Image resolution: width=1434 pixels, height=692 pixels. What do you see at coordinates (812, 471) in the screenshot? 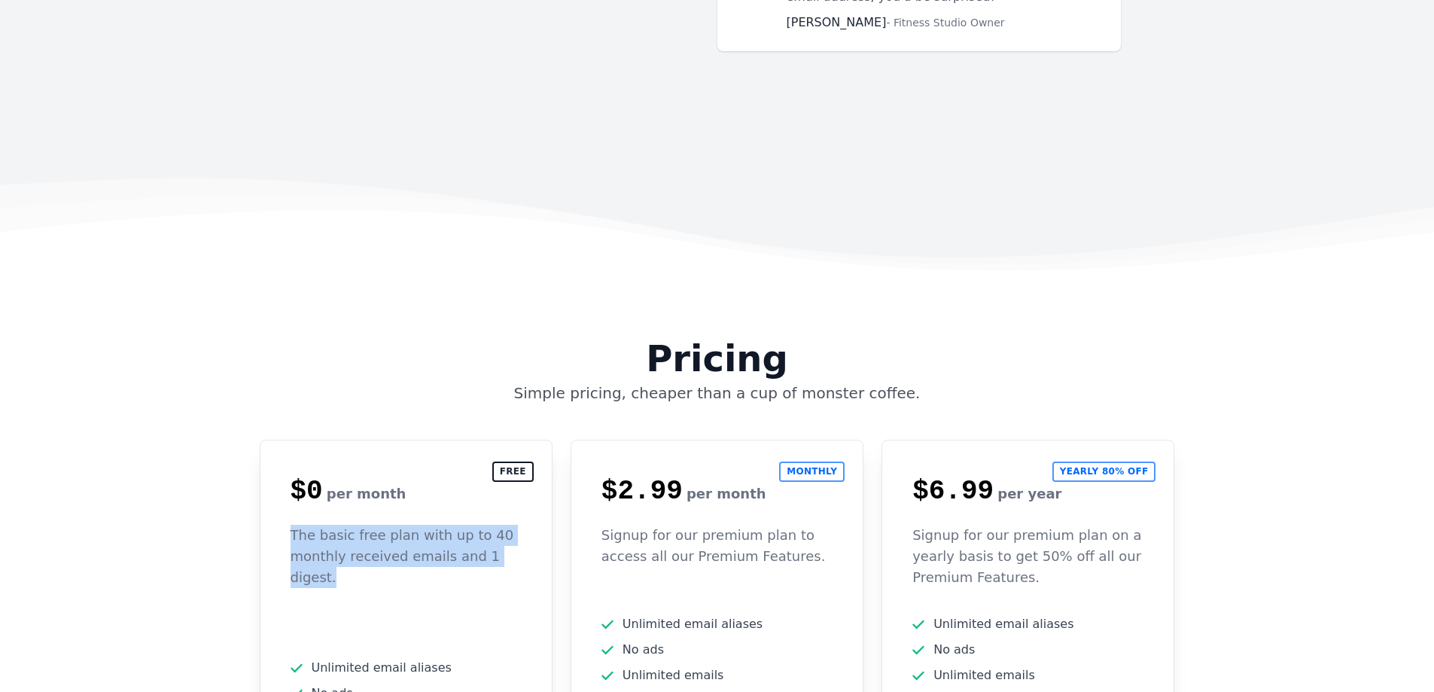
I see `h2: Monthly` at bounding box center [812, 471].